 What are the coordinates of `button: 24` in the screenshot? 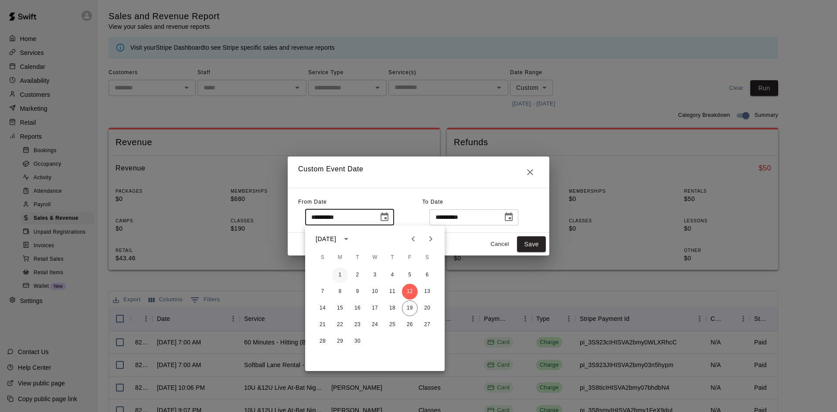 It's located at (375, 325).